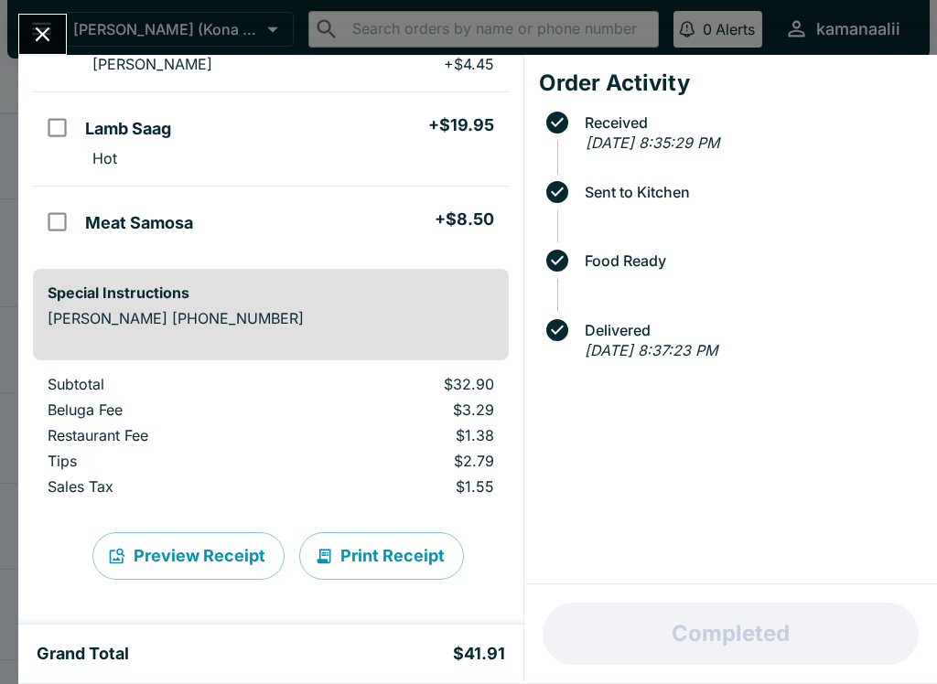 The height and width of the screenshot is (684, 937). I want to click on h5: Meat Samosa, so click(139, 223).